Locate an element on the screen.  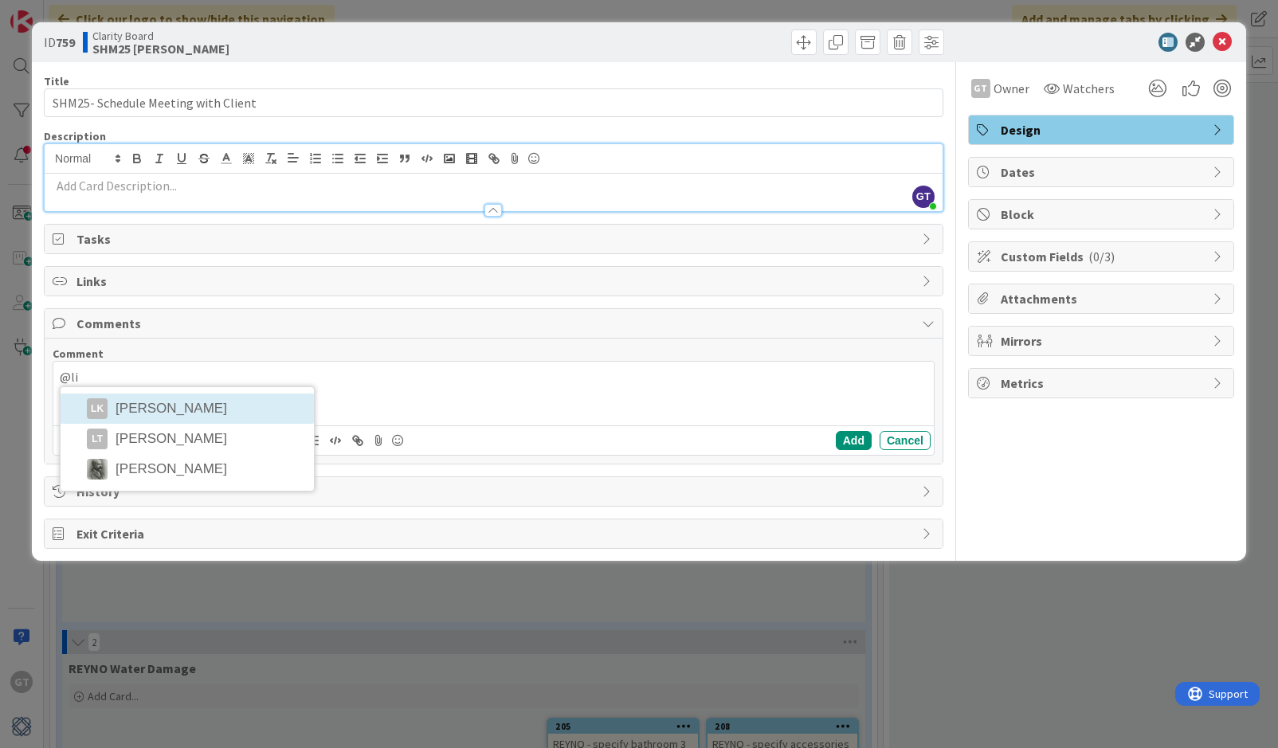
span: ( 0/3 ) is located at coordinates (1101, 256).